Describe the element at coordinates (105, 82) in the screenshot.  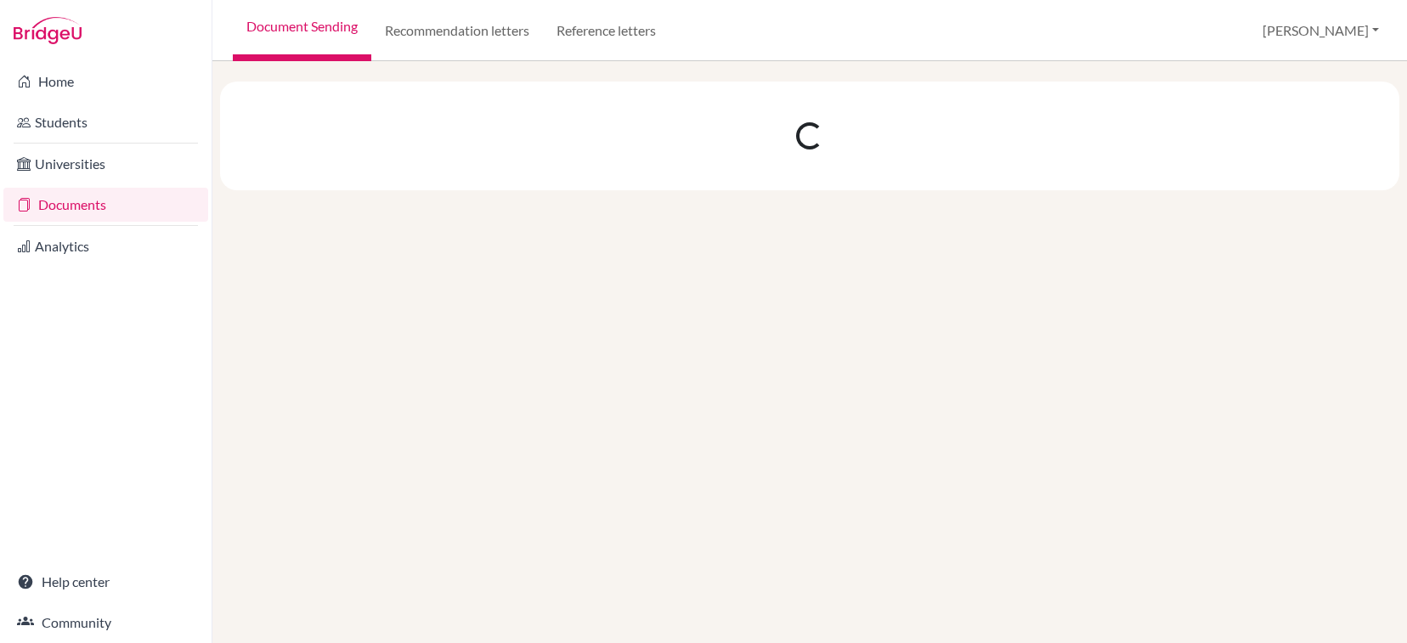
I see `a: Home` at that location.